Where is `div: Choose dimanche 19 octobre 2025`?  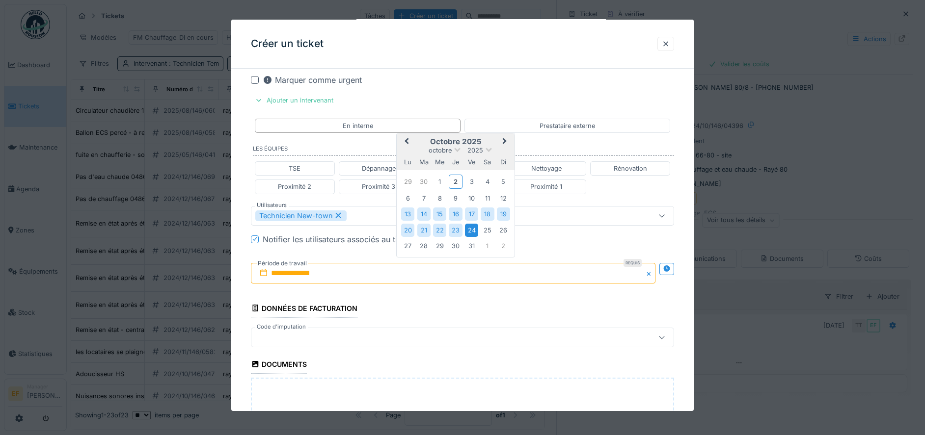
div: Choose dimanche 19 octobre 2025 is located at coordinates (503, 214).